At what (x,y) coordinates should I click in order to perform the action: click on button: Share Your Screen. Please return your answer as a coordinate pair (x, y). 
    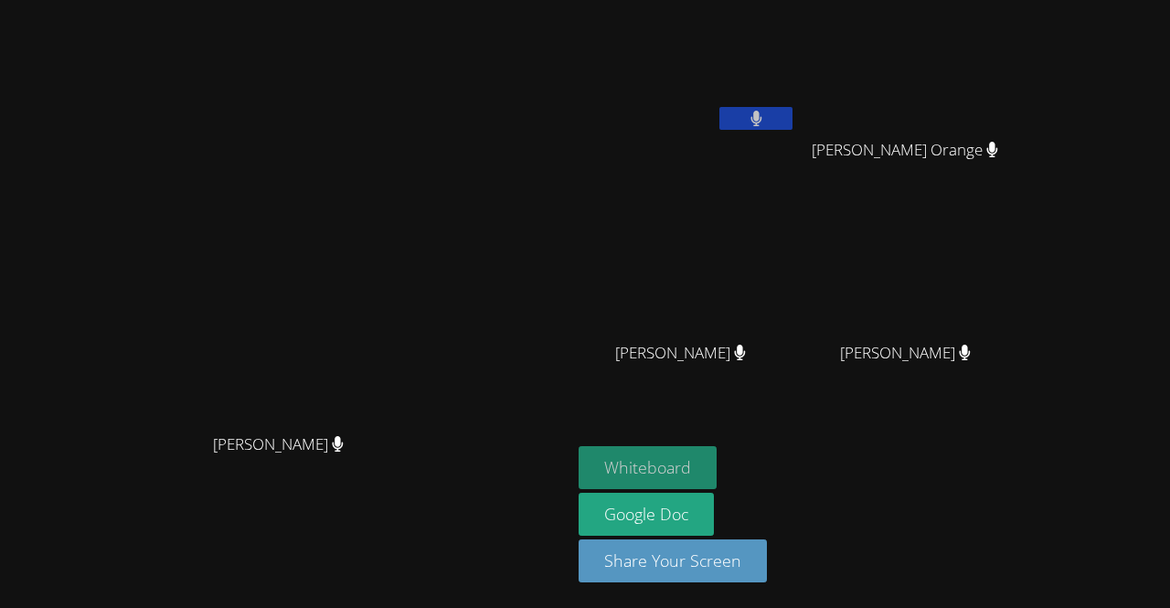
    Looking at the image, I should click on (673, 560).